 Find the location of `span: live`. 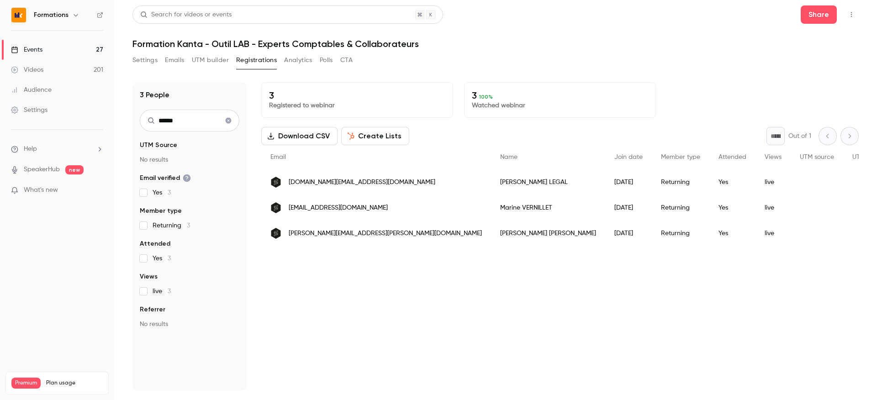

span: live is located at coordinates (162, 291).